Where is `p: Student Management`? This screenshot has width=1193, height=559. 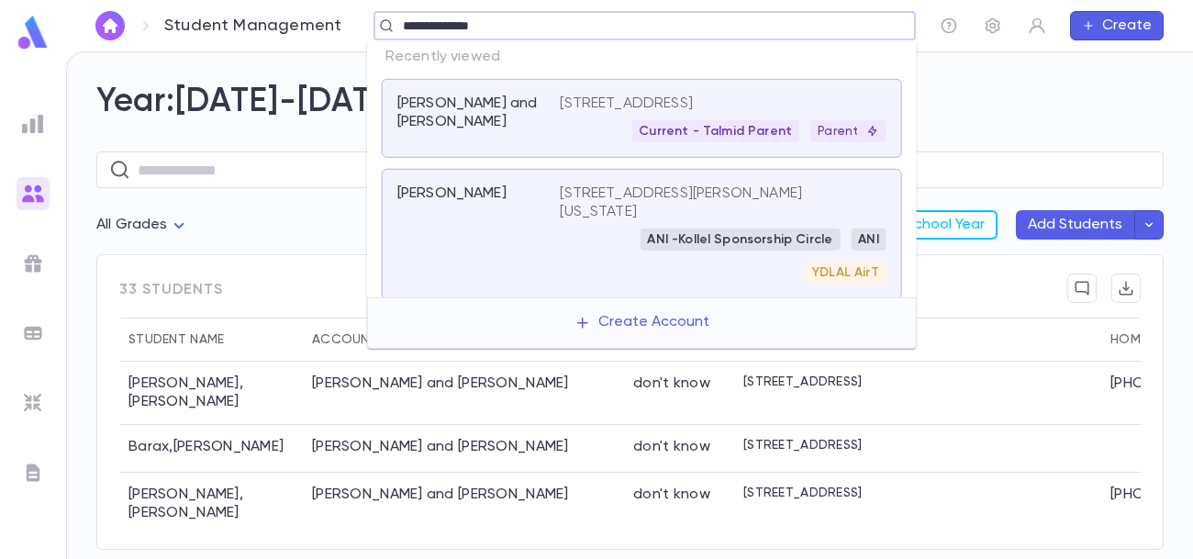
p: Student Management is located at coordinates (252, 26).